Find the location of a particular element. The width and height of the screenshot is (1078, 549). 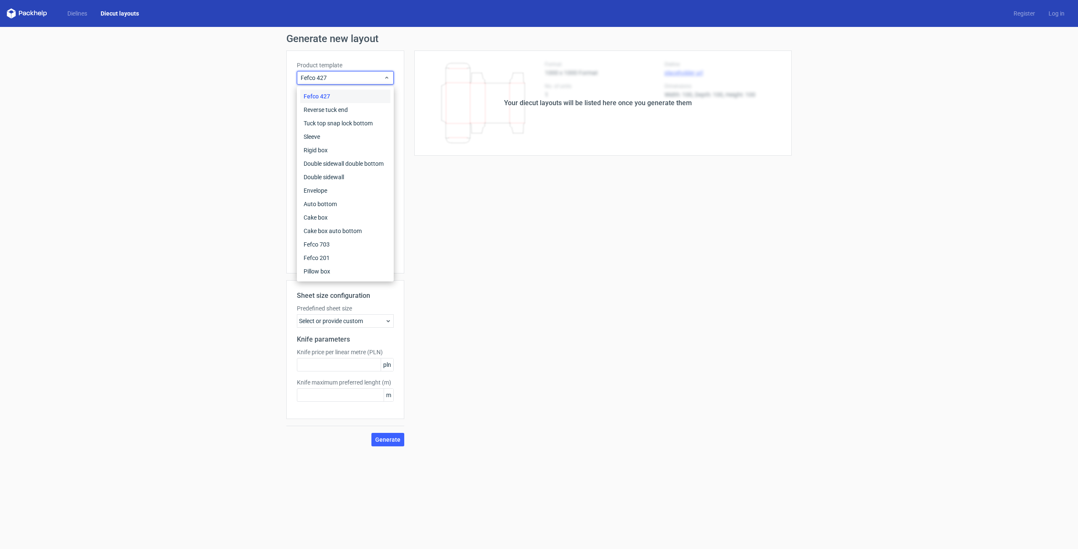

span: pln is located at coordinates (387, 365).